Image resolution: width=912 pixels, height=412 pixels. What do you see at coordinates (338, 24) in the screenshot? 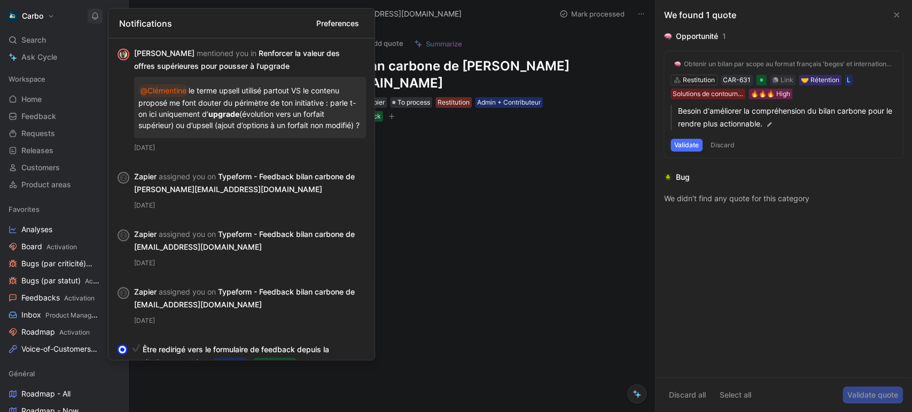
I see `span: Preferences` at bounding box center [338, 24].